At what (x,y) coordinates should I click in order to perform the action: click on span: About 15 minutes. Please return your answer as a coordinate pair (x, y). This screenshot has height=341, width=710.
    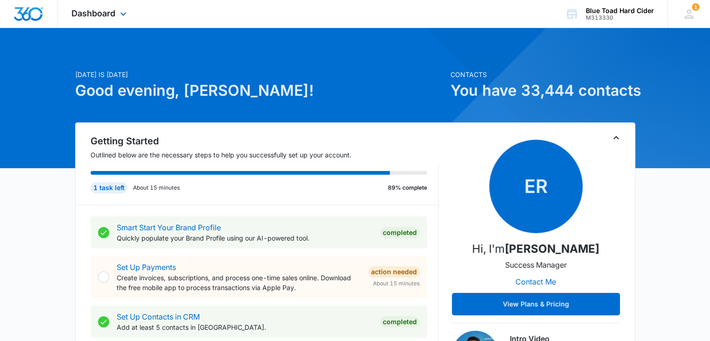
    Looking at the image, I should click on (396, 283).